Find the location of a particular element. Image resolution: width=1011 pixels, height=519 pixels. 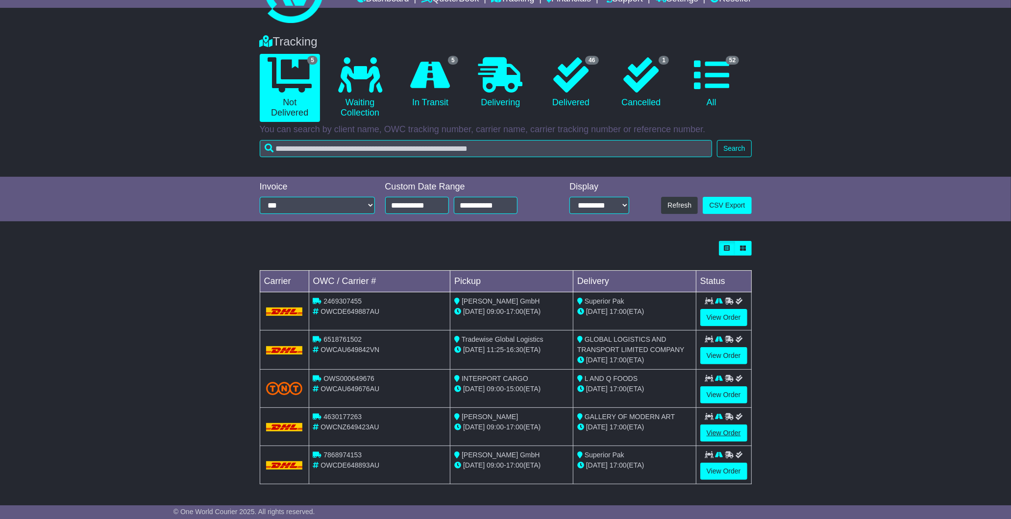

span: OWCNZ649423AU is located at coordinates (349, 427).